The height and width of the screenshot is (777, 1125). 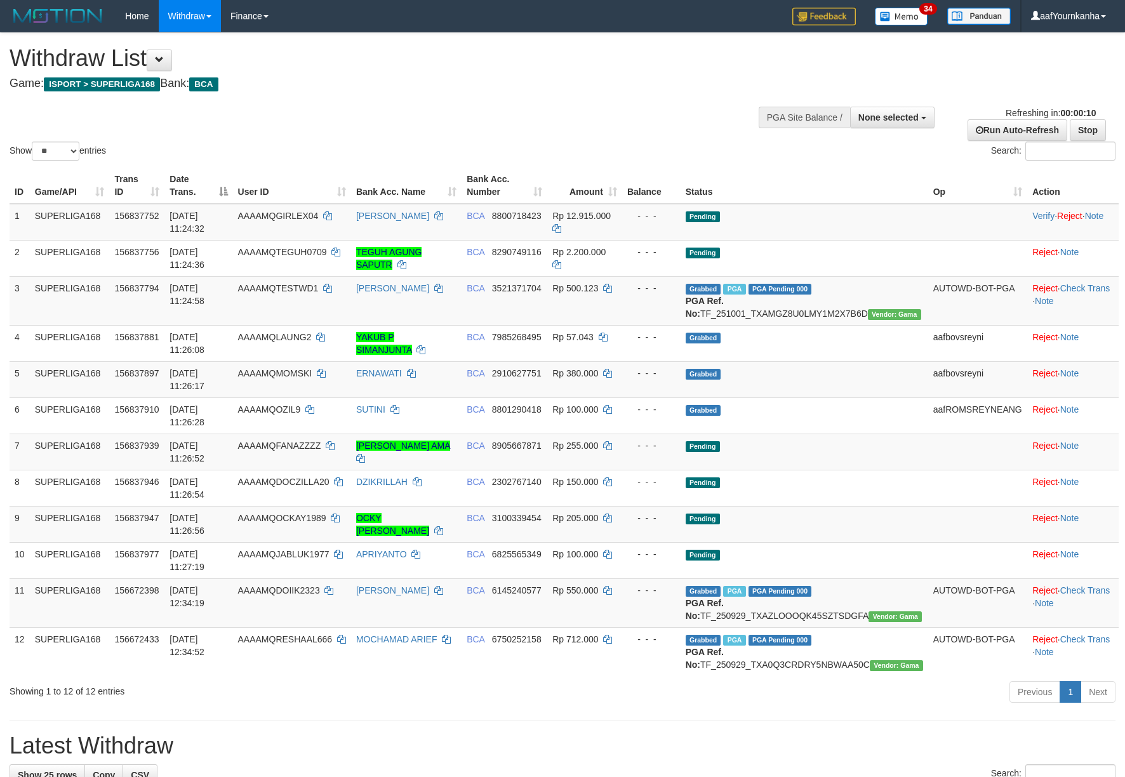 What do you see at coordinates (388, 258) in the screenshot?
I see `a: TEGUH AGUNG SAPUTR` at bounding box center [388, 258].